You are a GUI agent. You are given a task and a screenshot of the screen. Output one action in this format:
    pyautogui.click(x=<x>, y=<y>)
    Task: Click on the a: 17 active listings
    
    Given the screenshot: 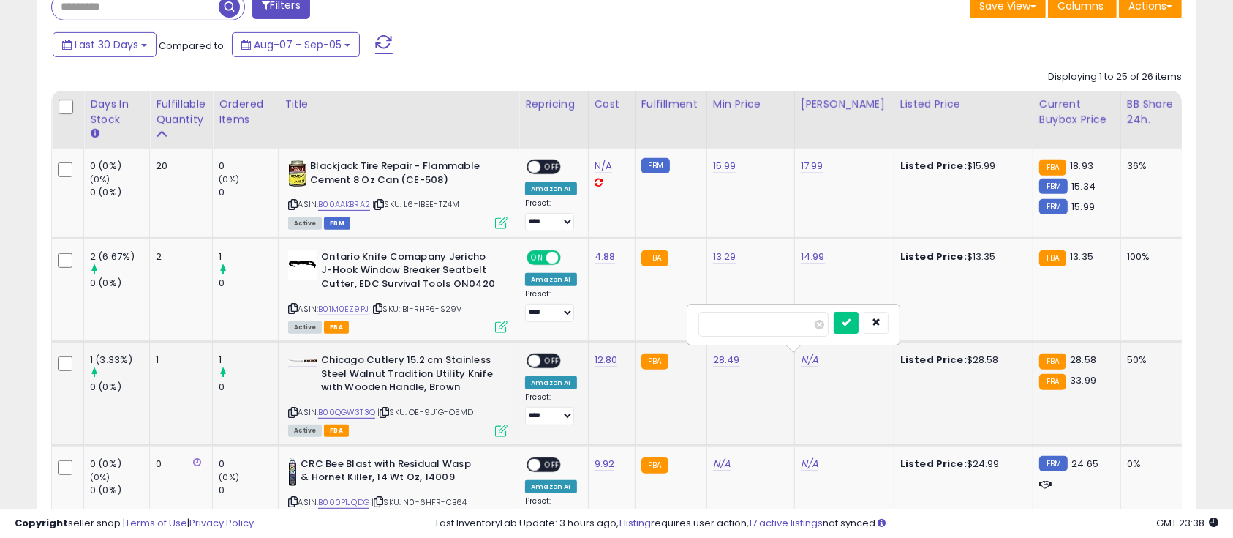 What is the action you would take?
    pyautogui.click(x=786, y=522)
    